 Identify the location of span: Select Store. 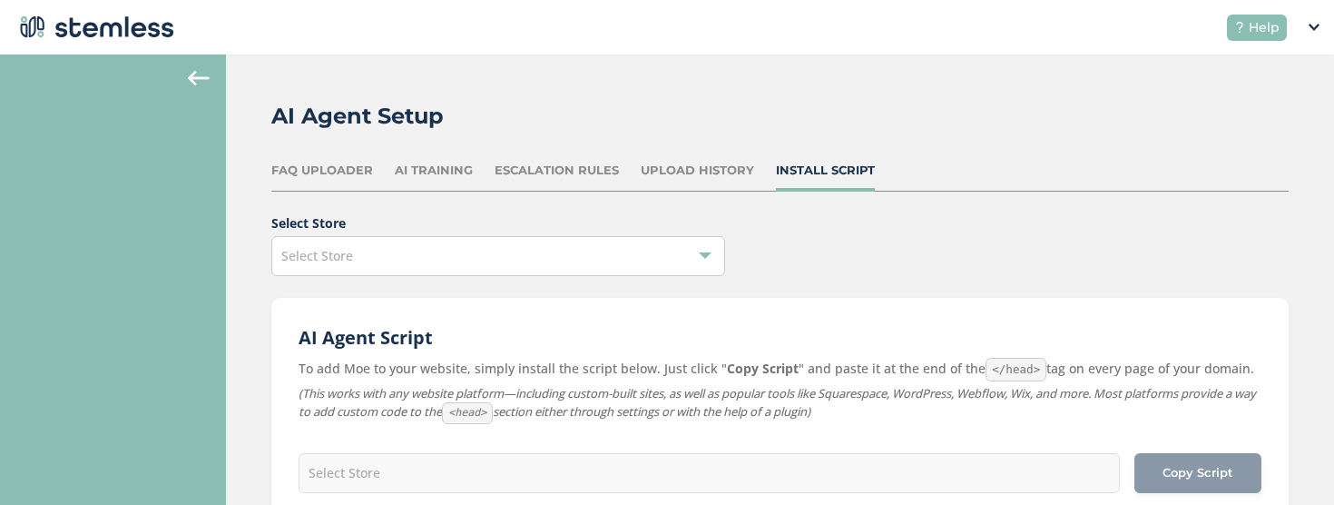
(317, 255).